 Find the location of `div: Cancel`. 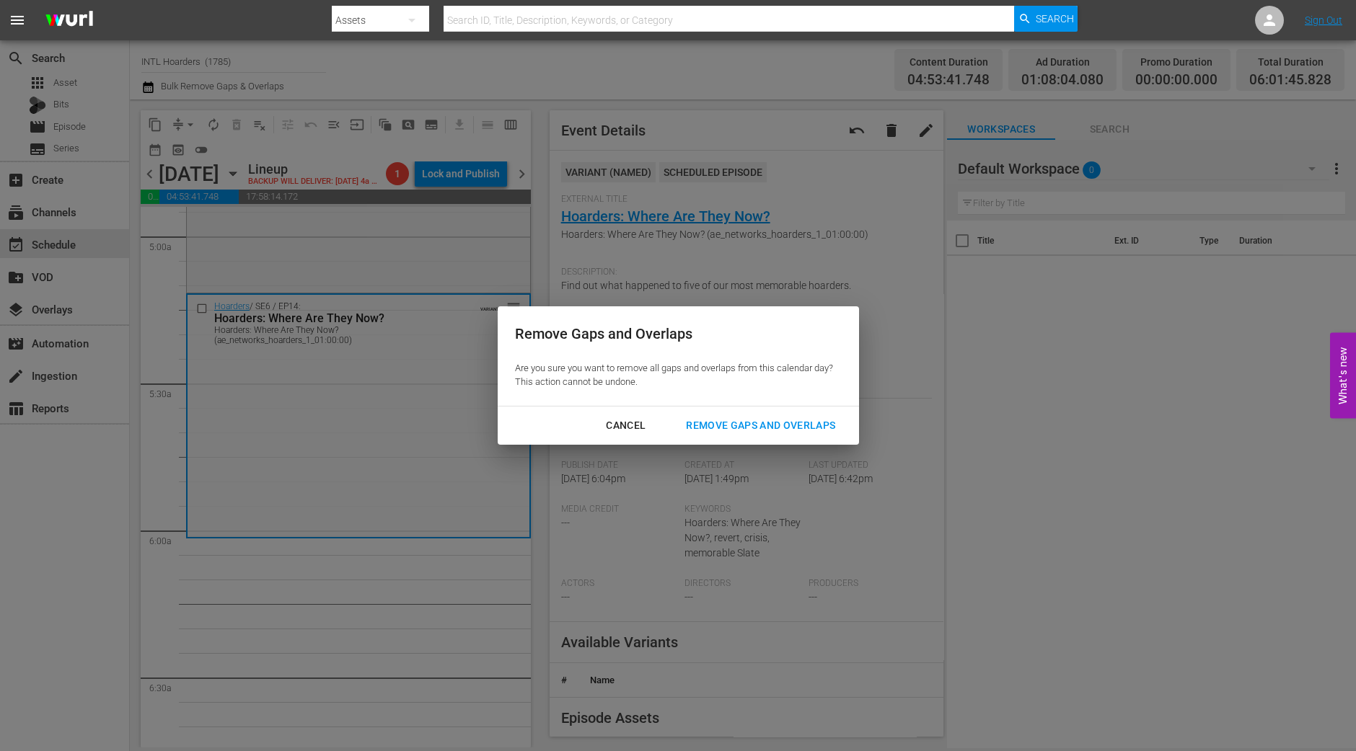

div: Cancel is located at coordinates (625, 426).